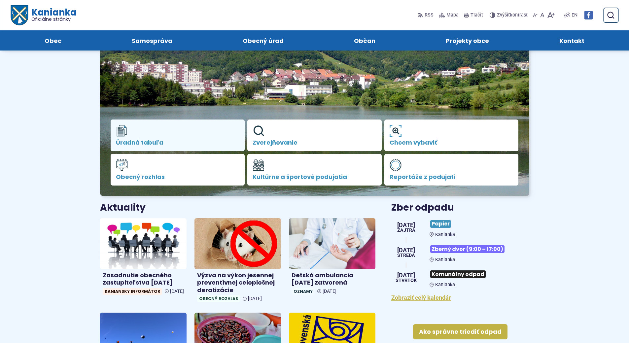 This screenshot has width=629, height=343. What do you see at coordinates (535, 15) in the screenshot?
I see `button: Zmenšiť veľkosť písma` at bounding box center [535, 15].